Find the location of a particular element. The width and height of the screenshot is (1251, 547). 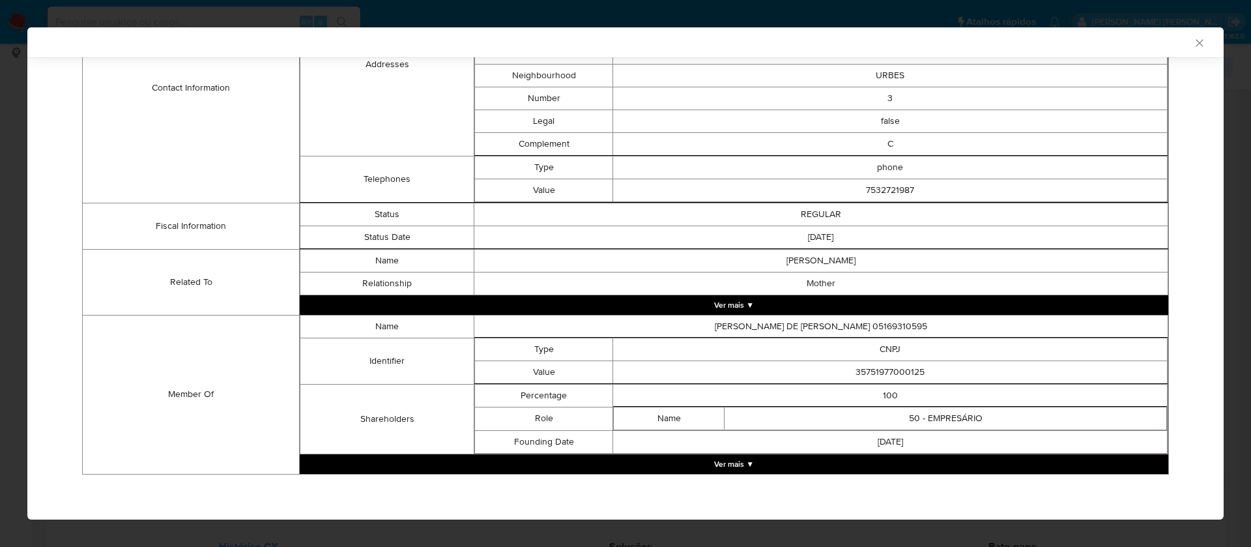

td: phone is located at coordinates (890, 167).